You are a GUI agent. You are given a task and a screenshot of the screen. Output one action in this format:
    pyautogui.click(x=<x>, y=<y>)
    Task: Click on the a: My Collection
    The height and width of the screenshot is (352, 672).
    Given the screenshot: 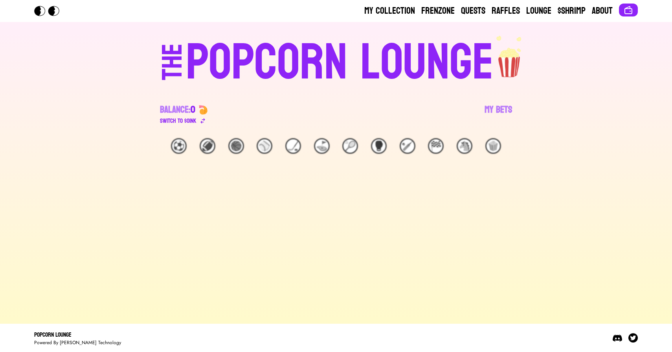 What is the action you would take?
    pyautogui.click(x=389, y=11)
    